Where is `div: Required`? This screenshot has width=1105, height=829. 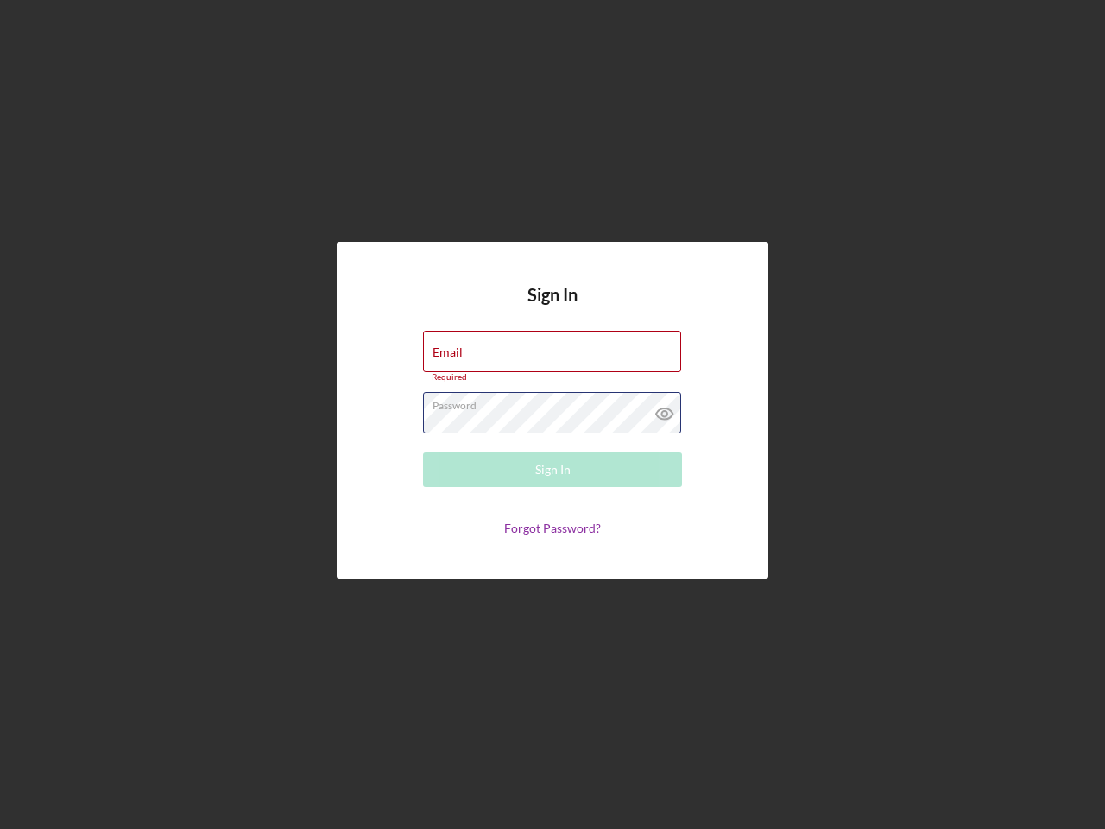 div: Required is located at coordinates (553, 377).